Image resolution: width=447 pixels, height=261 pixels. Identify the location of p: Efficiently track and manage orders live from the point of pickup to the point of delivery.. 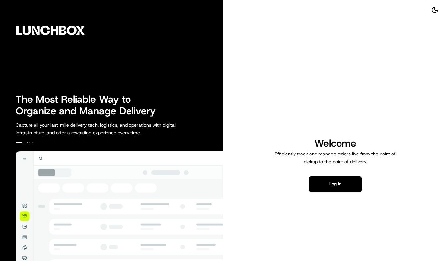
(335, 158).